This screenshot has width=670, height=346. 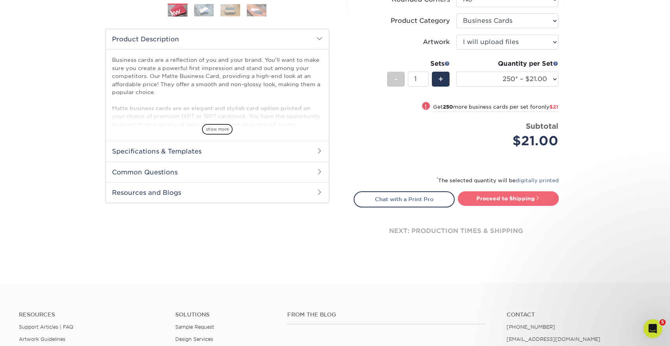 What do you see at coordinates (498, 180) in the screenshot?
I see `small: The selected quantity will be` at bounding box center [498, 180].